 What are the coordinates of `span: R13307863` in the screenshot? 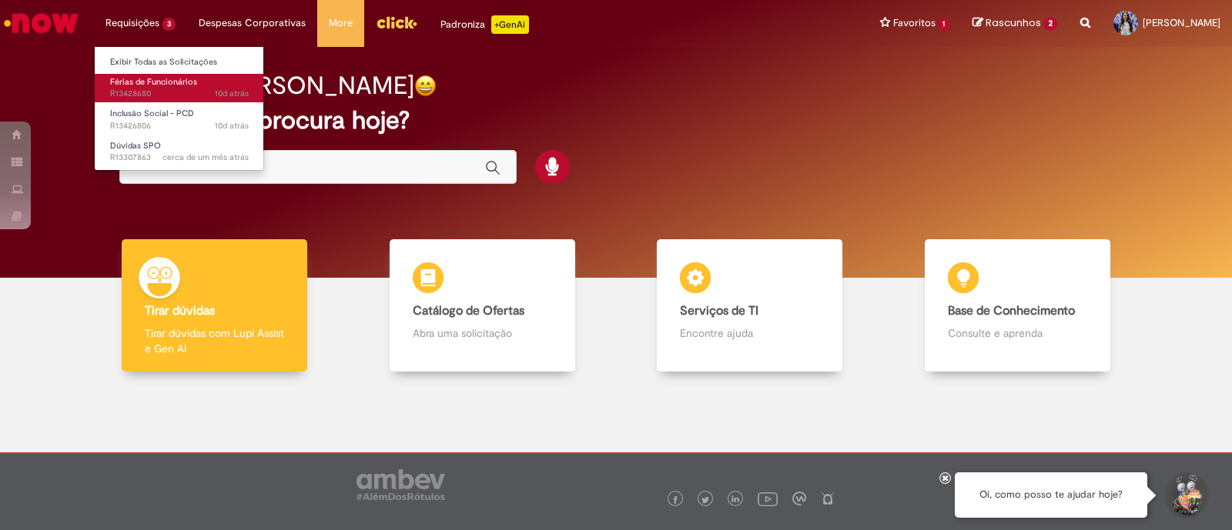 It's located at (179, 158).